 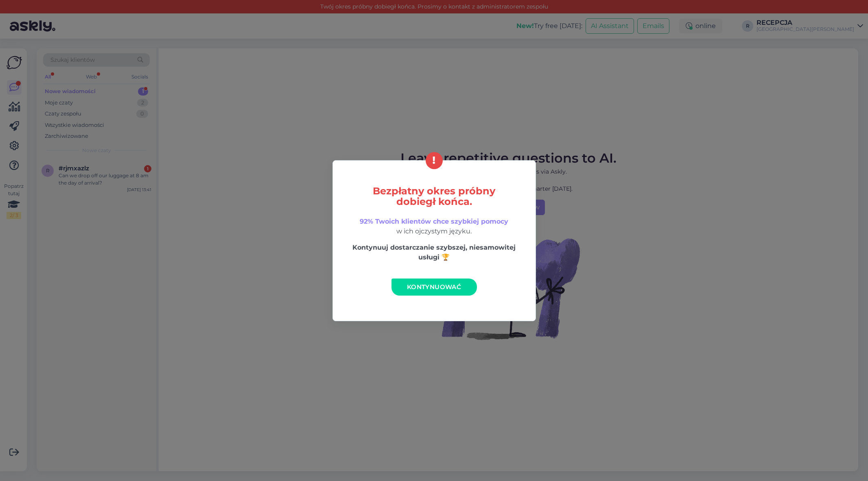 I want to click on a: Kontynuować, so click(x=434, y=287).